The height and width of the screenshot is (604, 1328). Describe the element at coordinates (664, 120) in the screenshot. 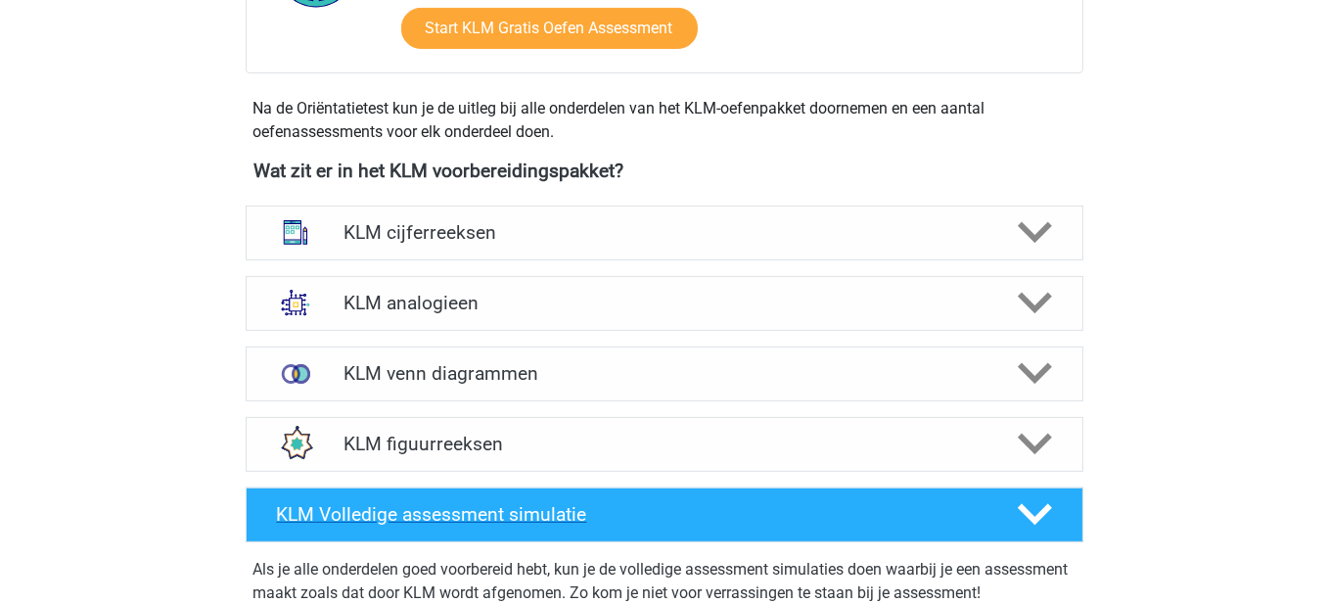

I see `div: Na de Oriëntatietest kun je de uitleg bij alle onderdelen van het KLM-oefenpakket doornemen en ee...` at that location.